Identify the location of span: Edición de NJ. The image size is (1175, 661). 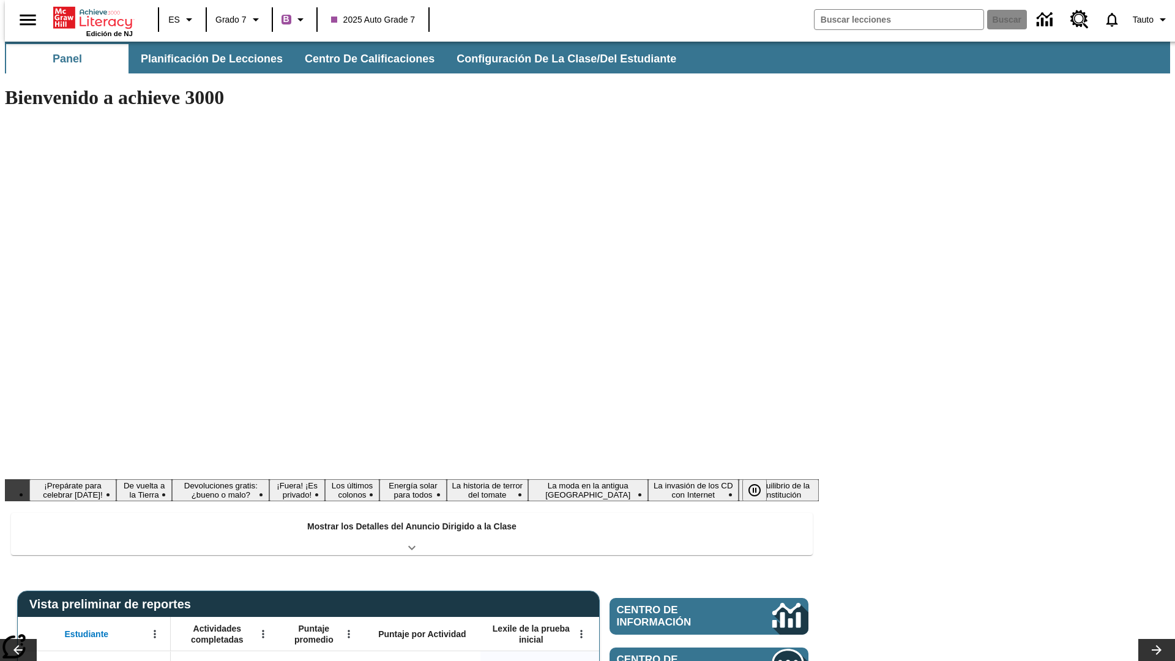
(110, 34).